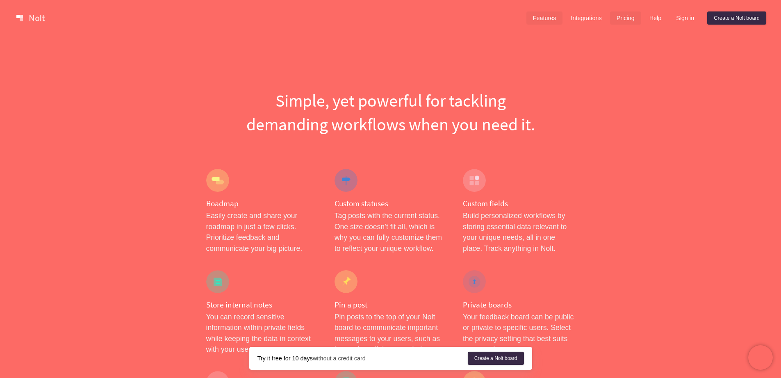  Describe the element at coordinates (363, 358) in the screenshot. I see `div: without a credit card` at that location.